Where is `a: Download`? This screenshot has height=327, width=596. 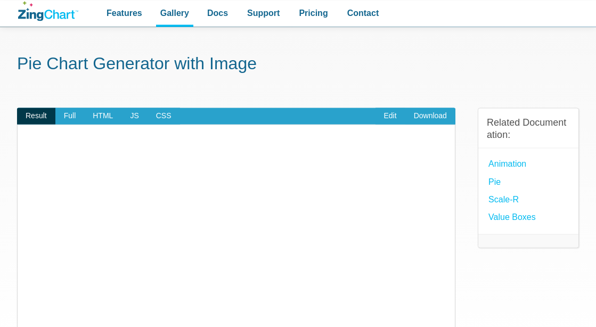 a: Download is located at coordinates (431, 116).